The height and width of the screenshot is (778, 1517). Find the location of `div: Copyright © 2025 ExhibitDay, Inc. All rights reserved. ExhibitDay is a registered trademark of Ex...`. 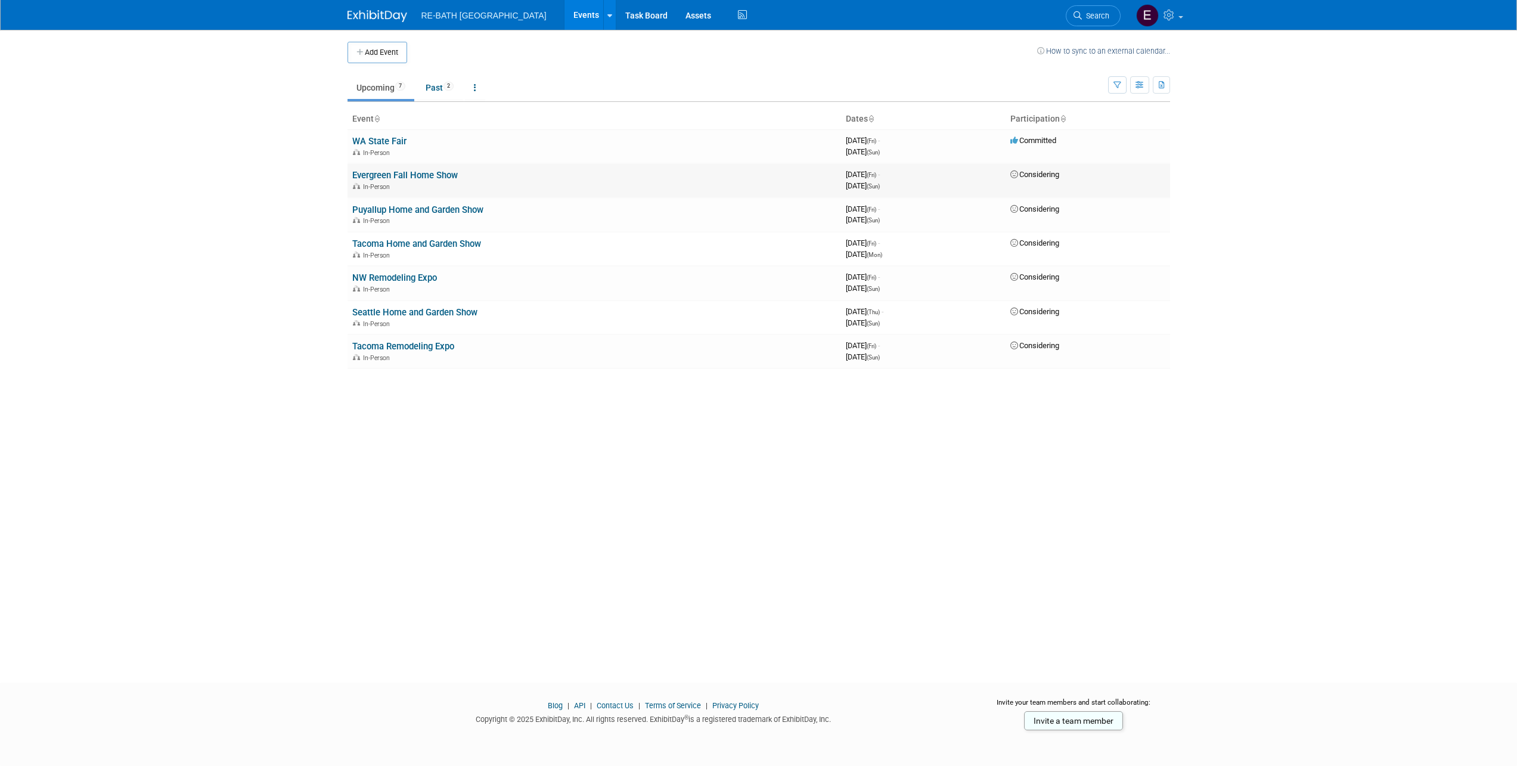

div: Copyright © 2025 ExhibitDay, Inc. All rights reserved. ExhibitDay is a registered trademark of Ex... is located at coordinates (654, 718).